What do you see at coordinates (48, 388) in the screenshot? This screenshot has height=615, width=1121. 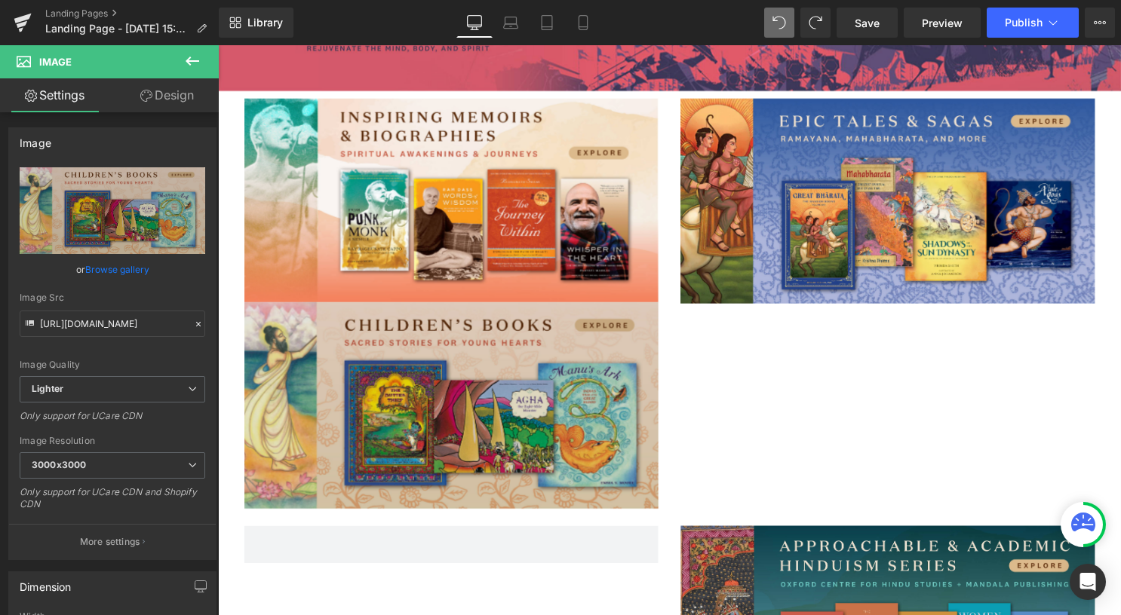 I see `b: Lighter` at bounding box center [48, 388].